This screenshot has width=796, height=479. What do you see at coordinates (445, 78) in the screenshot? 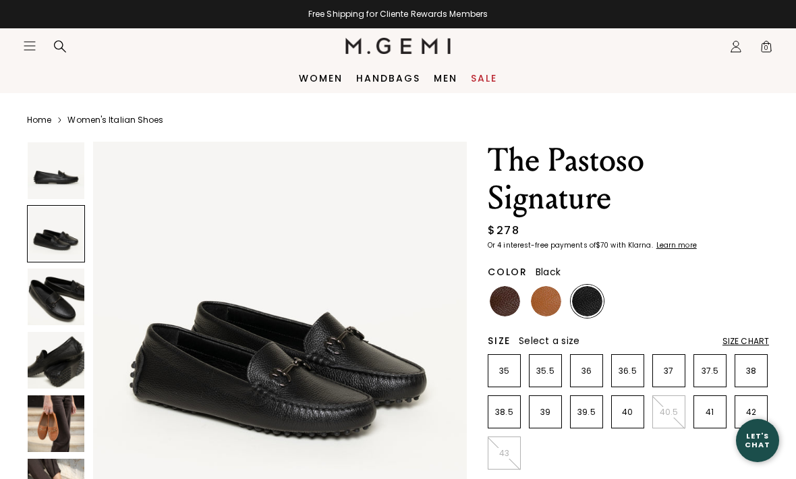
I see `a: Men` at bounding box center [445, 78].